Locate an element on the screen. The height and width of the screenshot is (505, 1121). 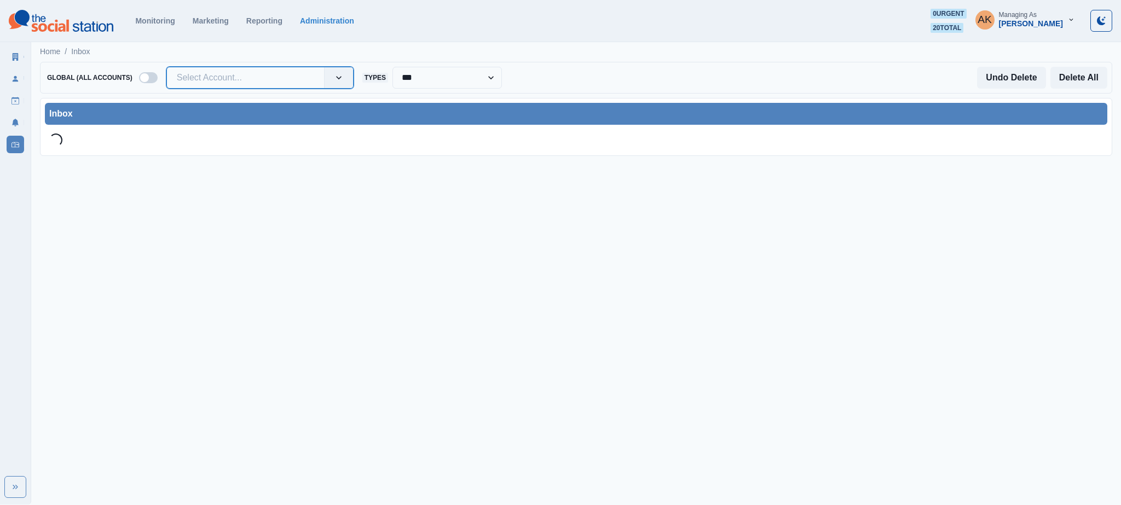
button: Expand is located at coordinates (15, 487).